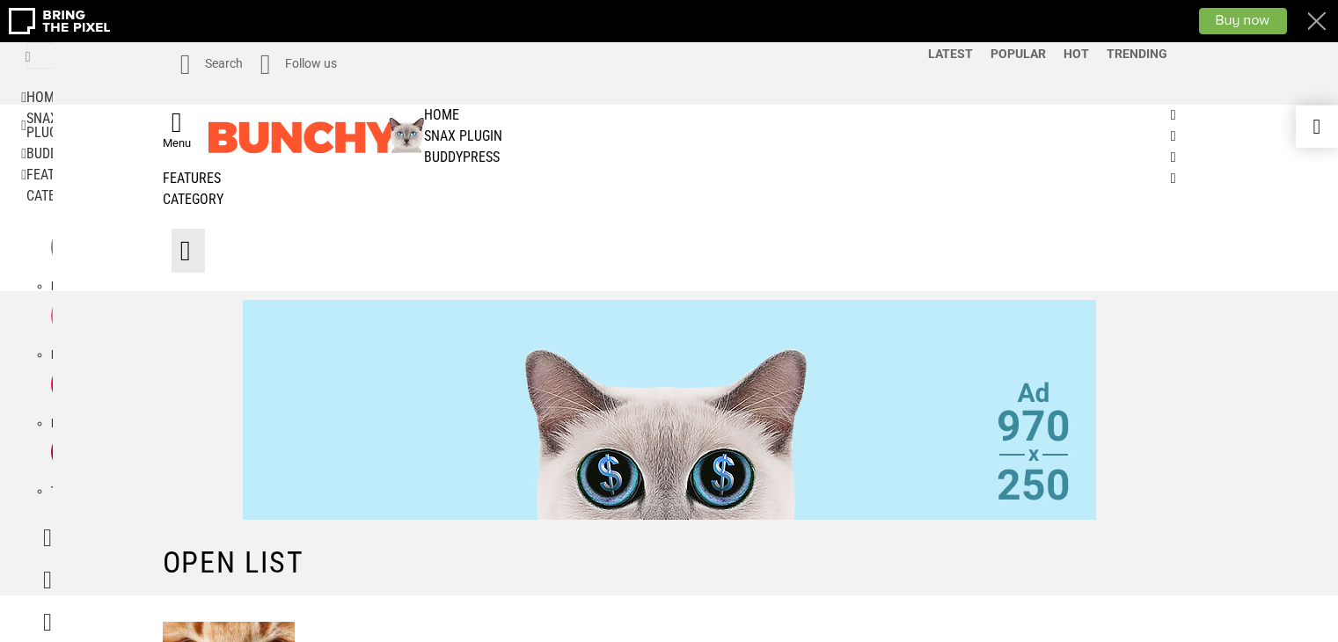  What do you see at coordinates (294, 64) in the screenshot?
I see `a: Follow us` at bounding box center [294, 64].